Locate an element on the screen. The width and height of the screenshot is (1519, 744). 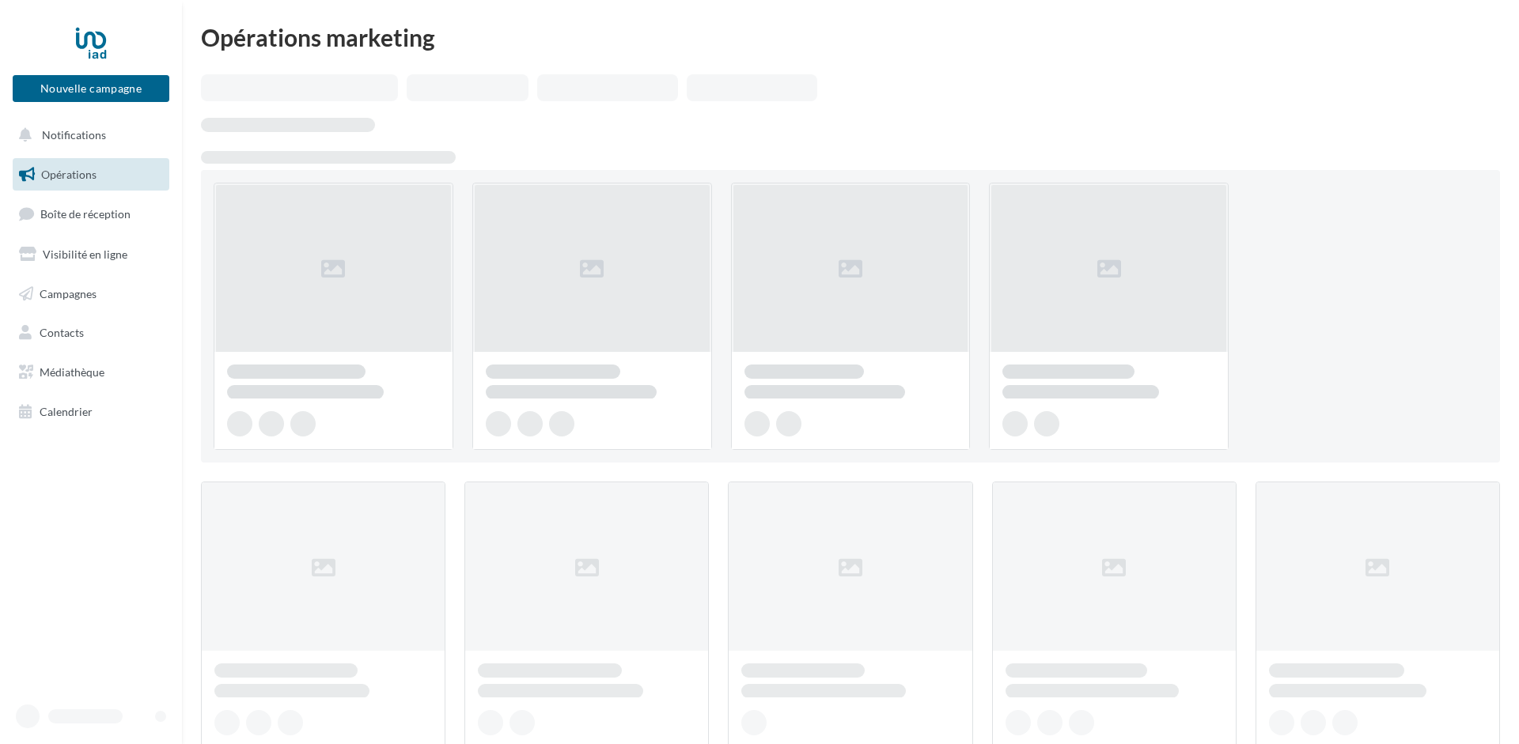
a: Calendrier is located at coordinates (91, 412).